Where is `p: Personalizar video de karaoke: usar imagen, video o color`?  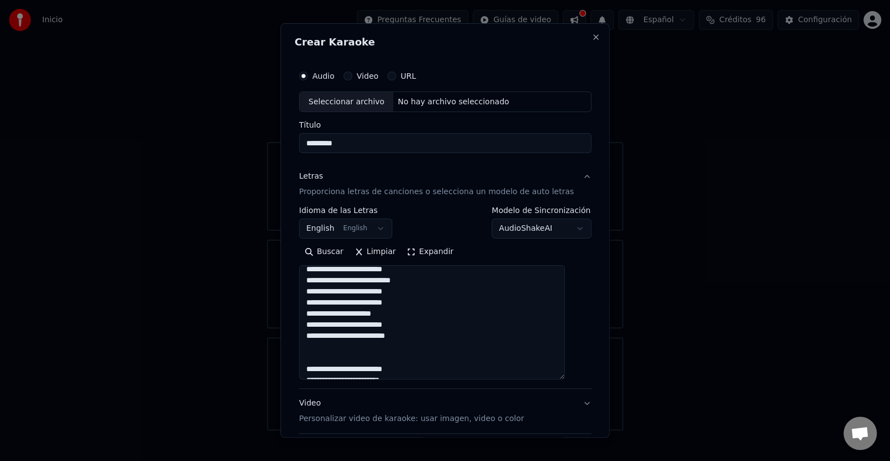 p: Personalizar video de karaoke: usar imagen, video o color is located at coordinates (410, 419).